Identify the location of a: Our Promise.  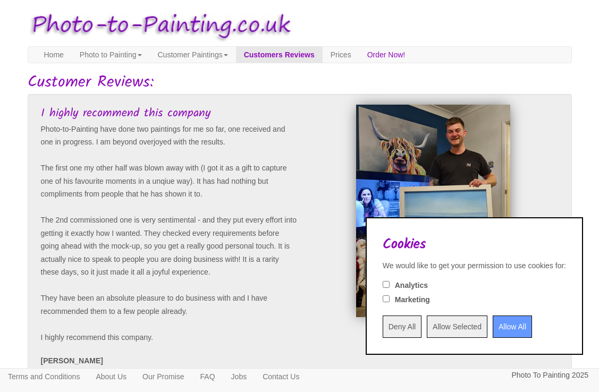
(163, 377).